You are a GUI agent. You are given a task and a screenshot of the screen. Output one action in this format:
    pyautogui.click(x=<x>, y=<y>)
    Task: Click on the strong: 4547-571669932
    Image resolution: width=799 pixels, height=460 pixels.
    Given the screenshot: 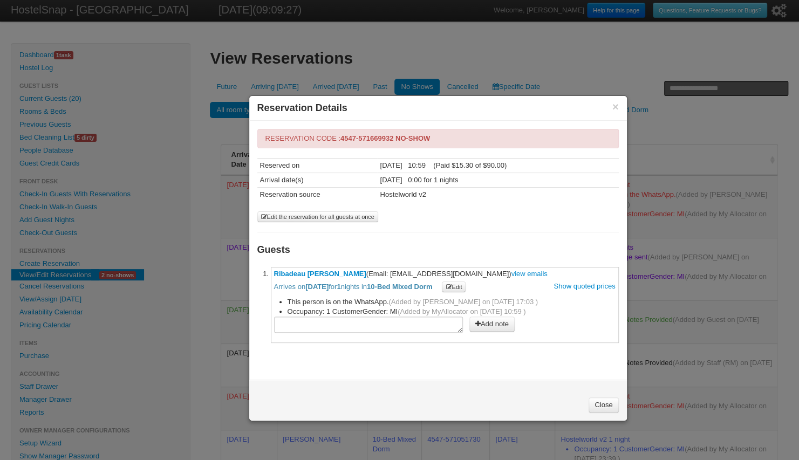 What is the action you would take?
    pyautogui.click(x=367, y=138)
    